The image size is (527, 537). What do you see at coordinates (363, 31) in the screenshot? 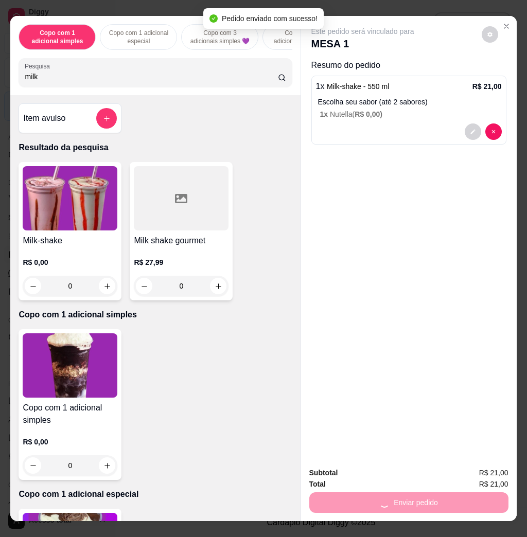
I see `p: Este pedido será vinculado para` at bounding box center [363, 31].